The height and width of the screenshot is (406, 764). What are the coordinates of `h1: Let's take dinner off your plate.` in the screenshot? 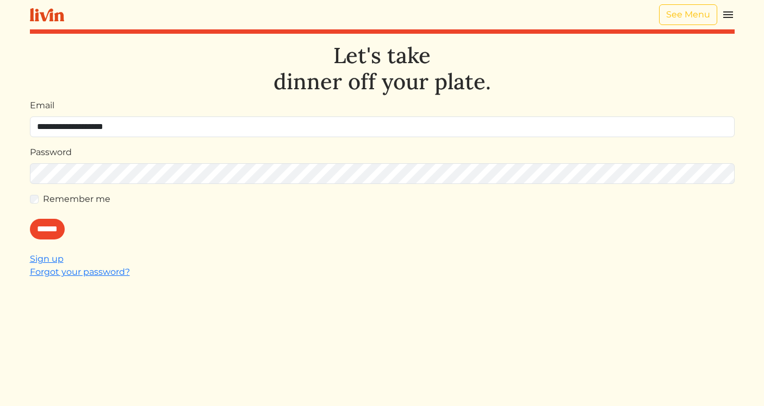 It's located at (382, 69).